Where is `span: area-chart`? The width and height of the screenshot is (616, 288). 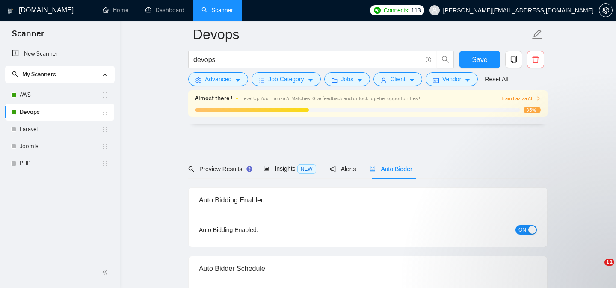 span: area-chart is located at coordinates (267, 169).